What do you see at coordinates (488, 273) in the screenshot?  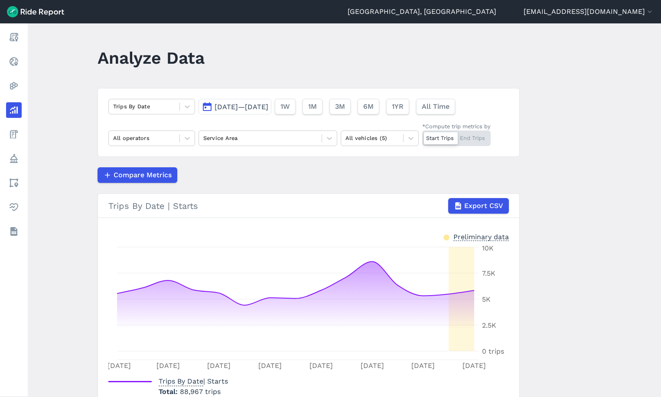 I see `tspan: 7.5K` at bounding box center [488, 273].